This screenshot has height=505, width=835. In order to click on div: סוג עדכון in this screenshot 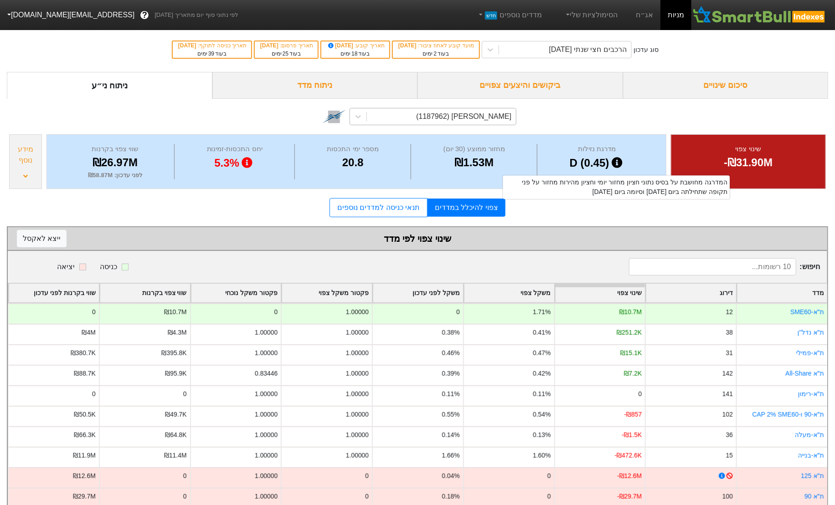, I will do `click(646, 50)`.